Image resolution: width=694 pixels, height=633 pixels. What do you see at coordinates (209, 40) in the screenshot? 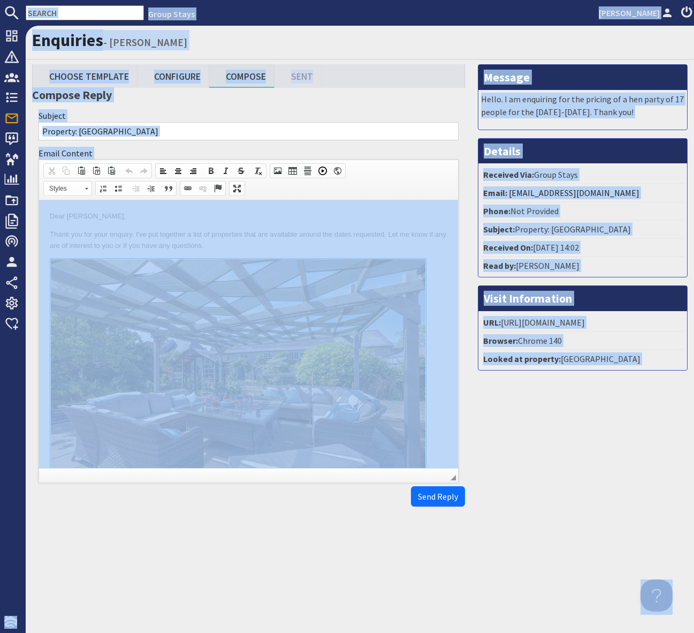
I see `p: Thank you for your enquiry. I've put together a list of properties that are available around the ...` at bounding box center [209, 40].